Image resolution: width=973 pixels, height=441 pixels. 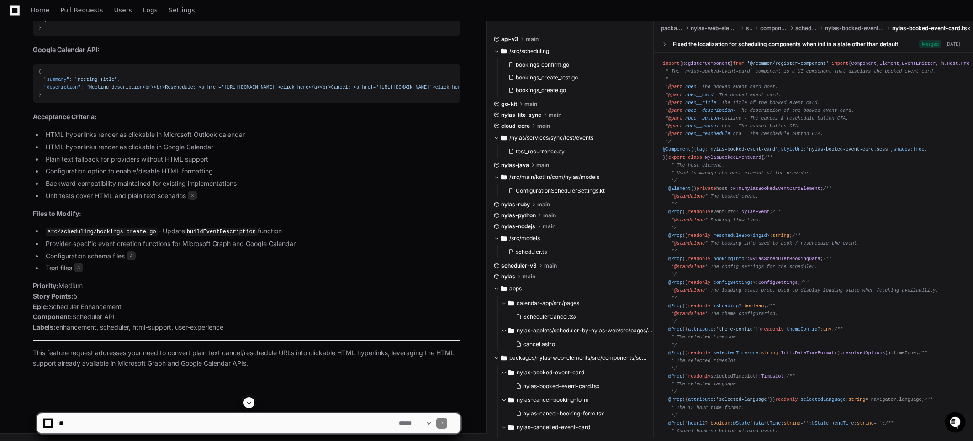 What do you see at coordinates (519, 216) in the screenshot?
I see `span: nylas-python` at bounding box center [519, 216].